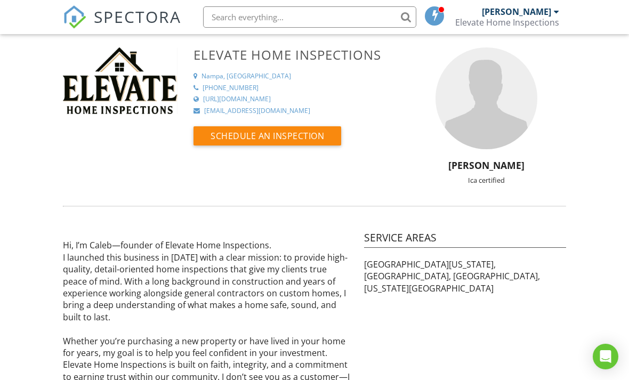 The width and height of the screenshot is (629, 380). What do you see at coordinates (294, 54) in the screenshot?
I see `h3: Elevate Home Inspections` at bounding box center [294, 54].